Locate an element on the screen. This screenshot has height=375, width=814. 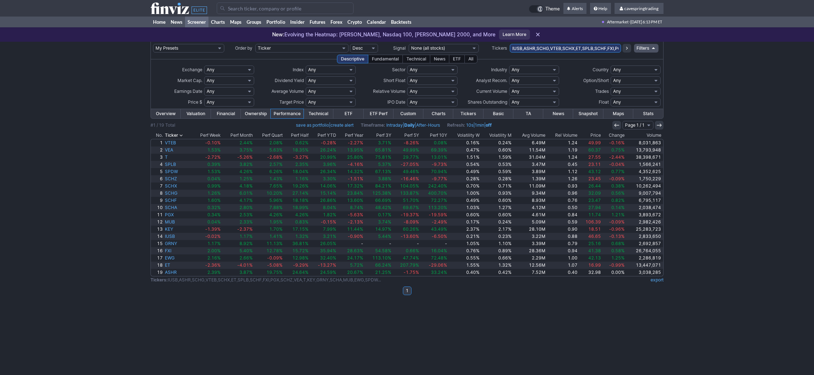
span: 18.35% is located at coordinates (300, 150).